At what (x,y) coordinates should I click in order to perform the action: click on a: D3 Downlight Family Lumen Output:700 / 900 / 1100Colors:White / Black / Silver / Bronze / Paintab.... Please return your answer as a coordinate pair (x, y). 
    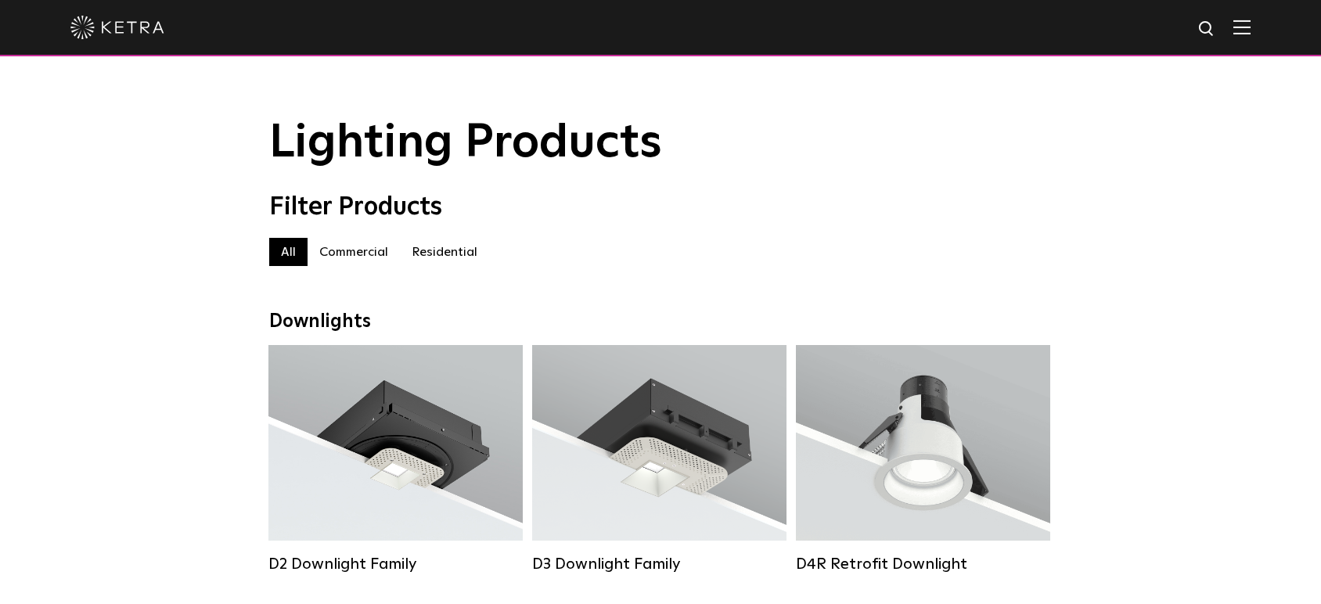
    Looking at the image, I should click on (659, 459).